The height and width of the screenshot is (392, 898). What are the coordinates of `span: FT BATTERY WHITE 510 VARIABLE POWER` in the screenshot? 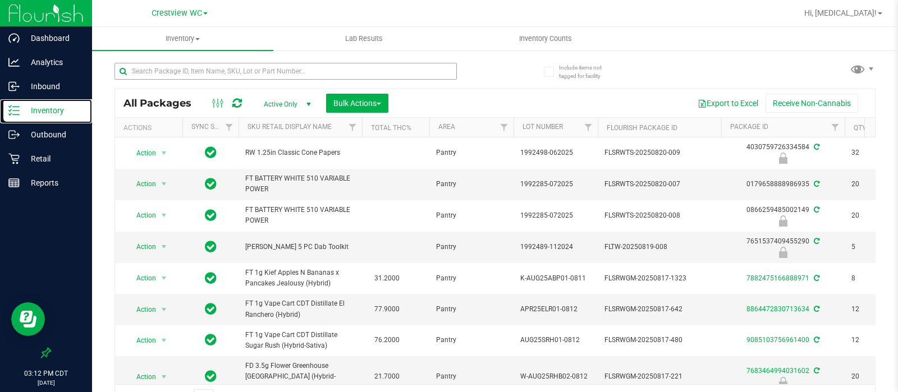 It's located at (300, 216).